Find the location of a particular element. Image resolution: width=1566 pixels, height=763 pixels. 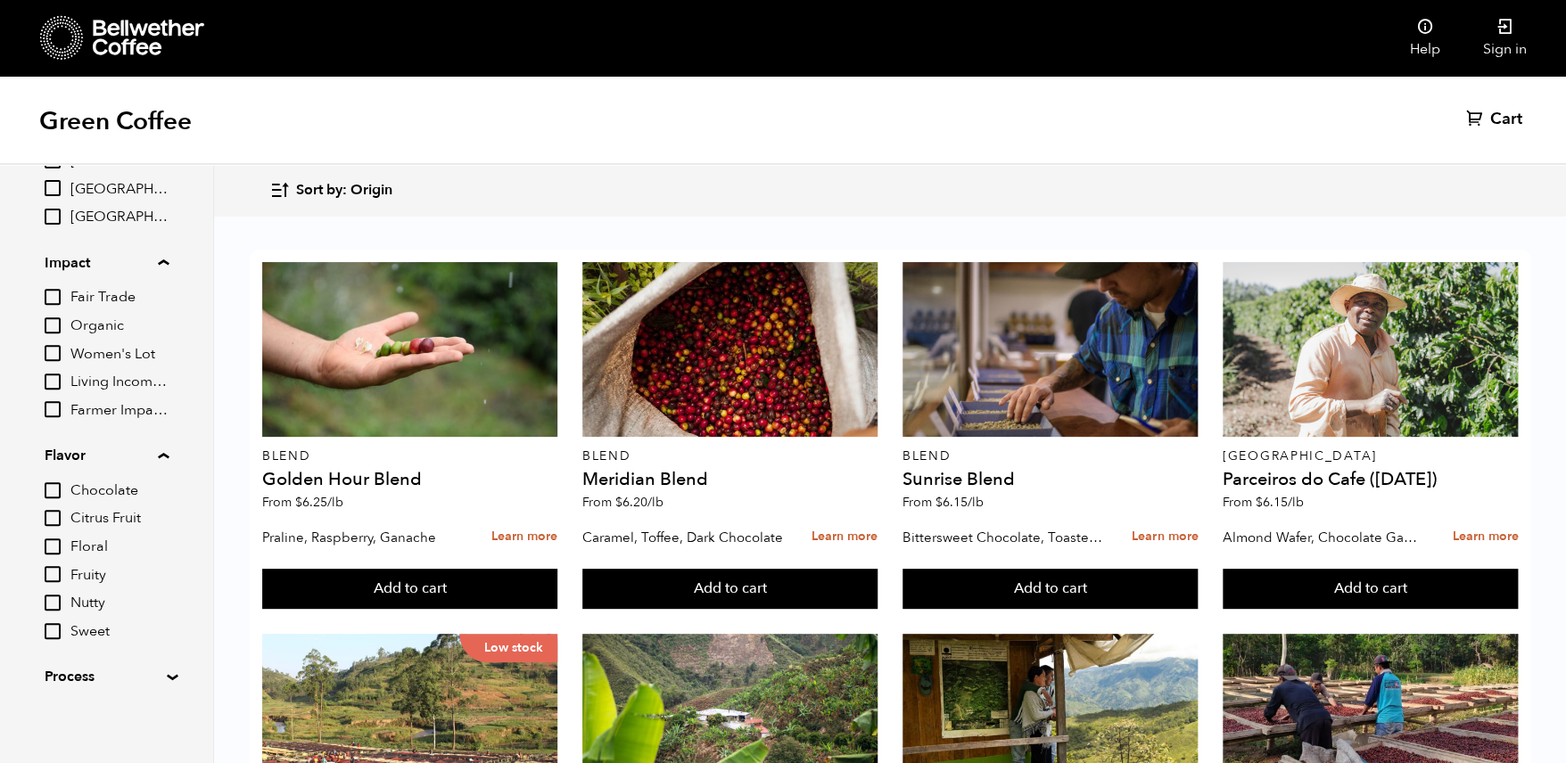

summary: Flavor is located at coordinates (106, 456).